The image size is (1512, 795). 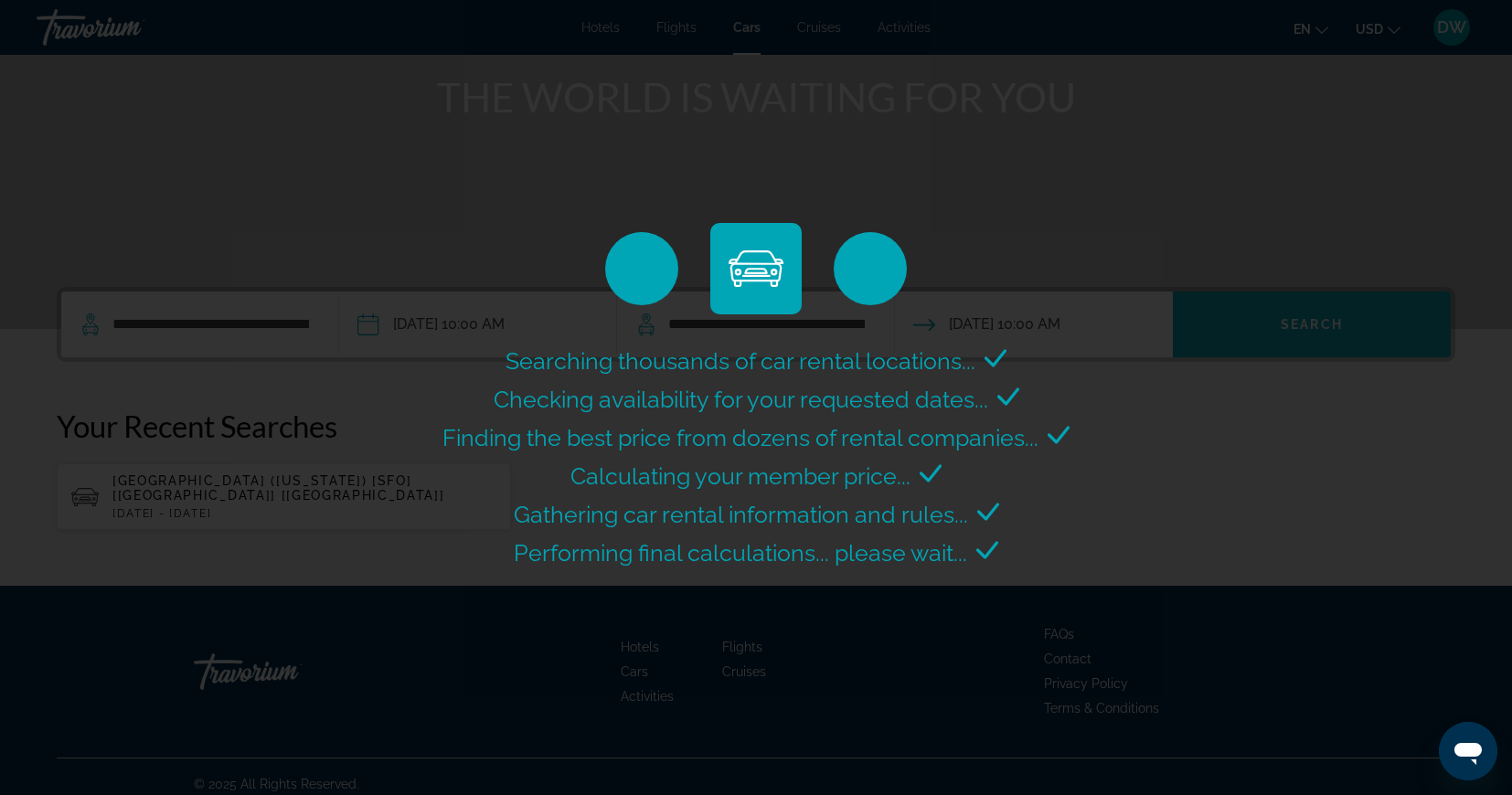 I want to click on span: Performing final calculations... please wait..., so click(x=740, y=553).